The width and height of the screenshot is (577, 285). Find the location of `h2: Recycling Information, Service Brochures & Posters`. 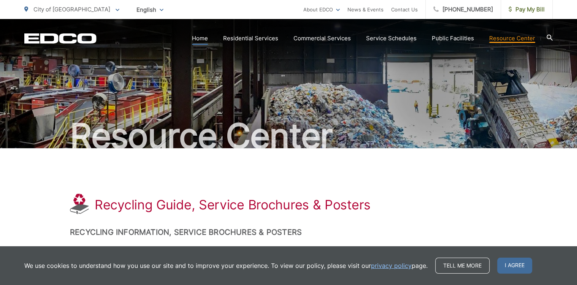

h2: Recycling Information, Service Brochures & Posters is located at coordinates (288, 232).